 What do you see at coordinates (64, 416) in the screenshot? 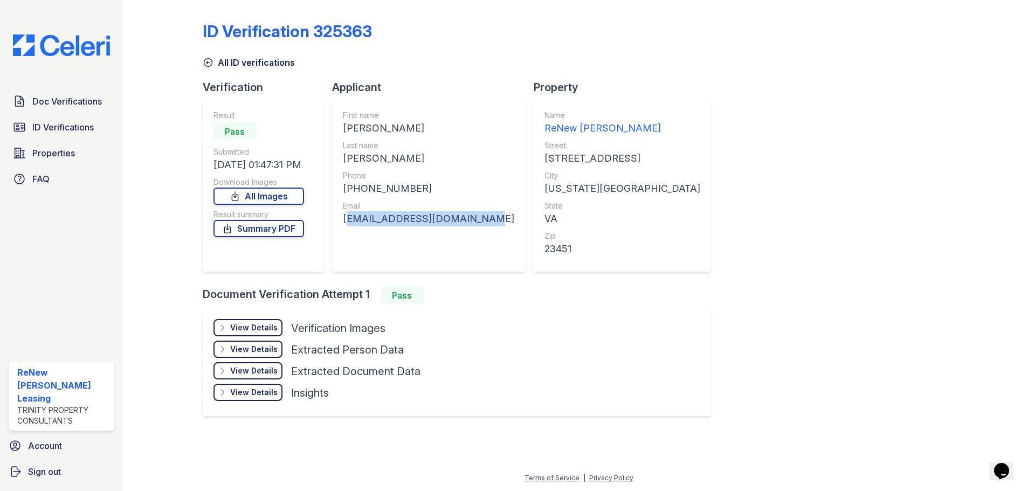
I see `div: Trinity Property Consultants` at bounding box center [64, 416].